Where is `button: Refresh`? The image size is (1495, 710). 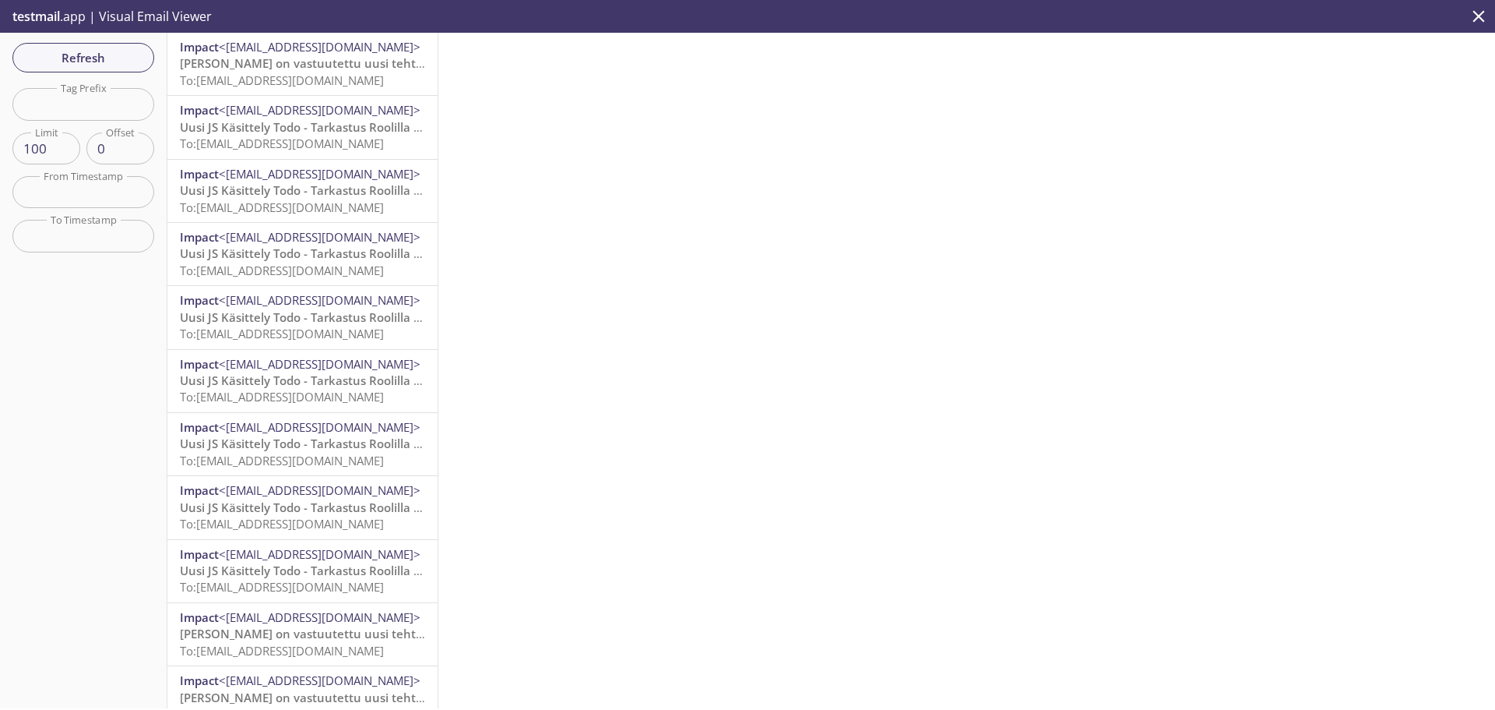
button: Refresh is located at coordinates (83, 58).